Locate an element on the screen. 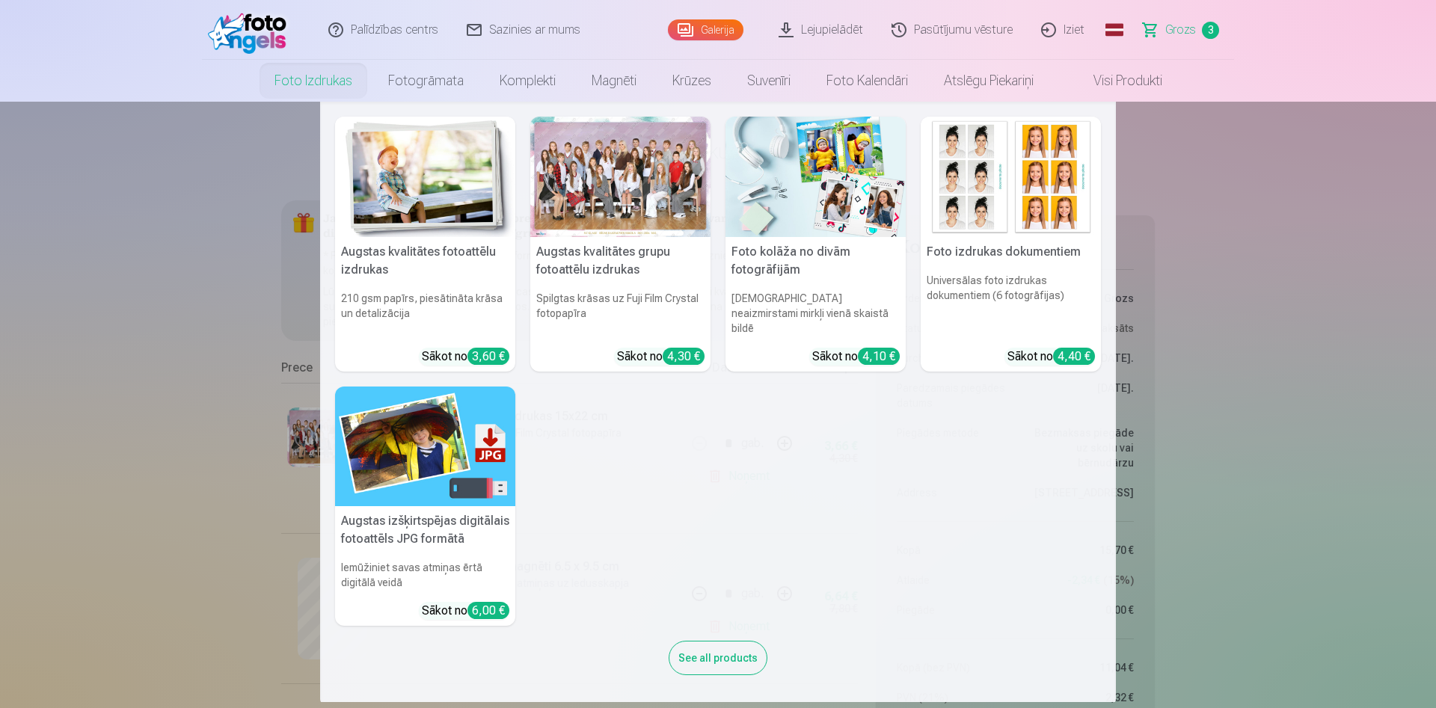 The height and width of the screenshot is (708, 1436). a: Suvenīri is located at coordinates (769, 81).